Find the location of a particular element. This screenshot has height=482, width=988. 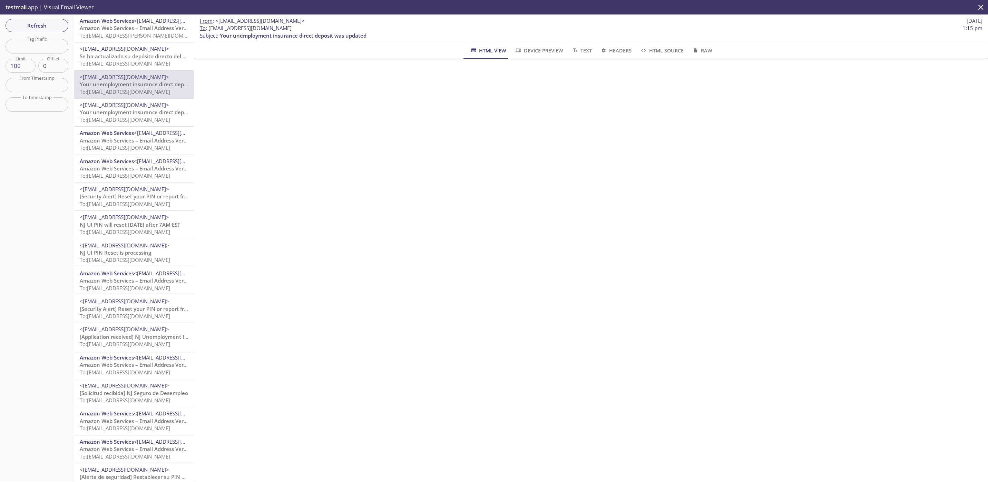

span: HTML View is located at coordinates (488, 50).